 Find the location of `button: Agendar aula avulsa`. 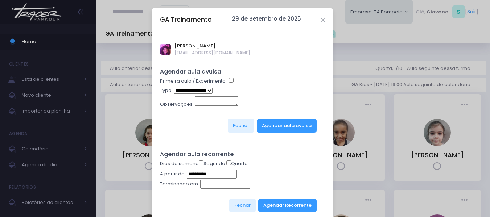

button: Agendar aula avulsa is located at coordinates (286, 126).